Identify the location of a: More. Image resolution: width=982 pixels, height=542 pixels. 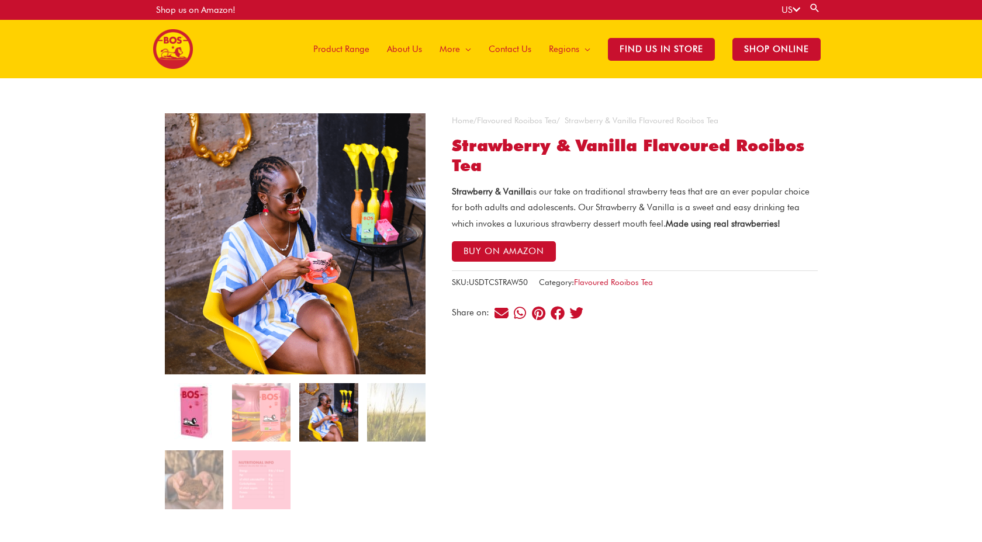
(455, 49).